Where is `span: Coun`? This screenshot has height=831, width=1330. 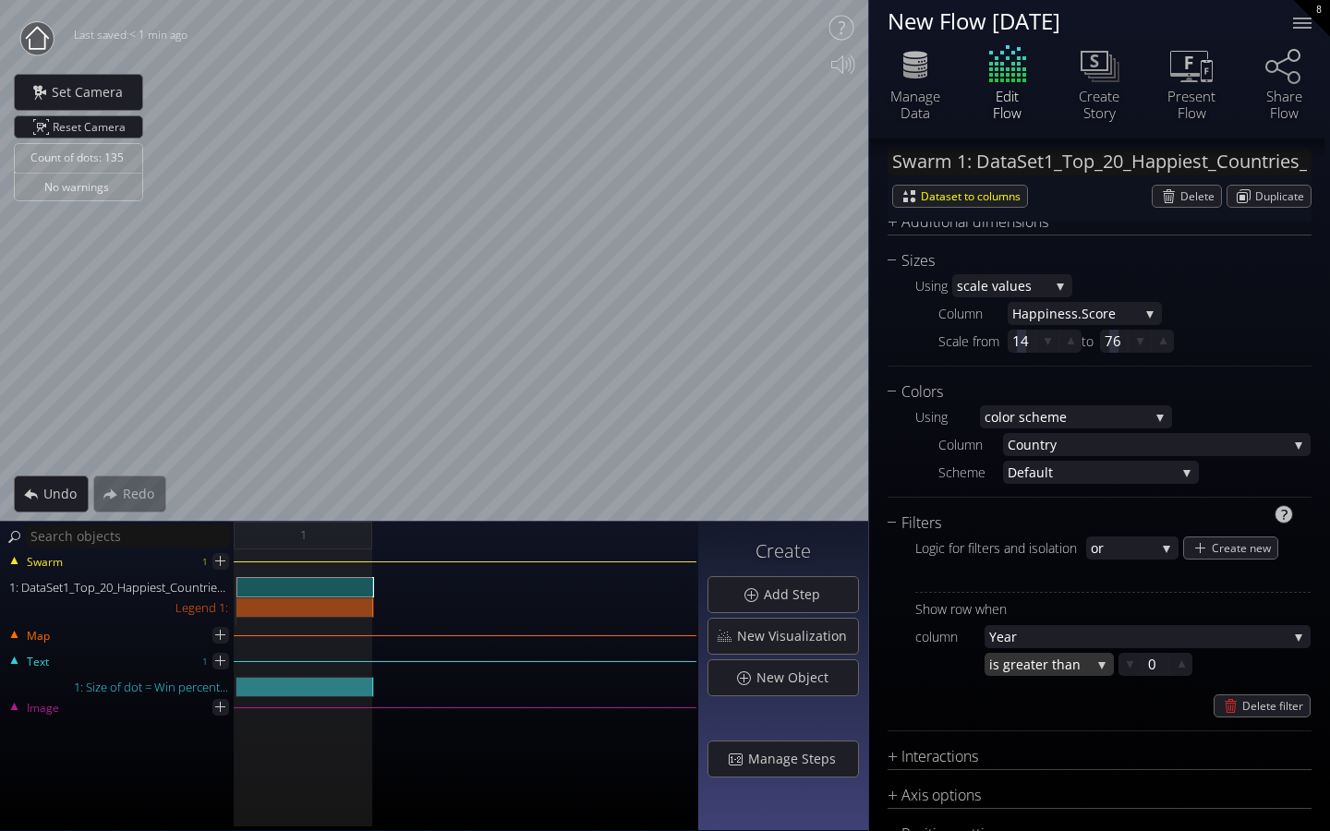 span: Coun is located at coordinates (1023, 444).